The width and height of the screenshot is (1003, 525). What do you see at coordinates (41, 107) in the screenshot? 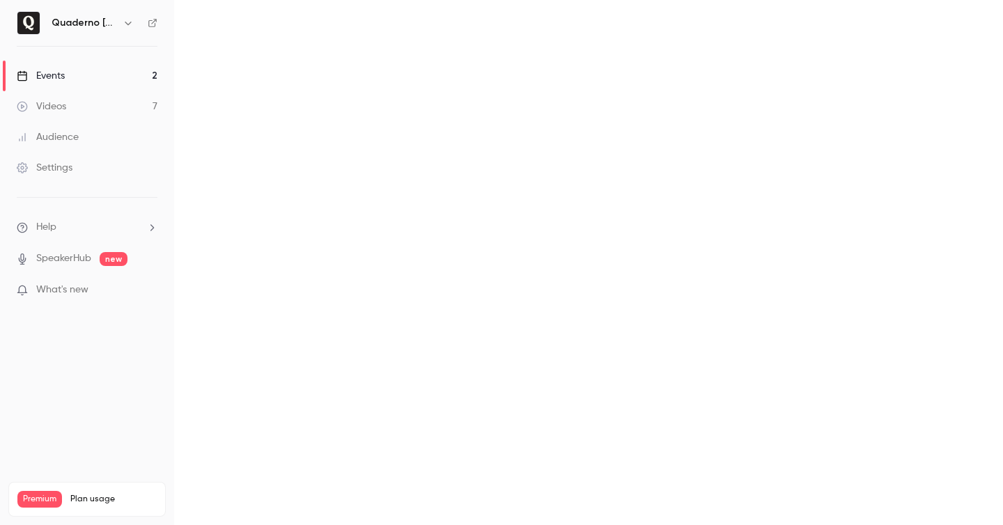
I see `div: Videos` at bounding box center [41, 107].